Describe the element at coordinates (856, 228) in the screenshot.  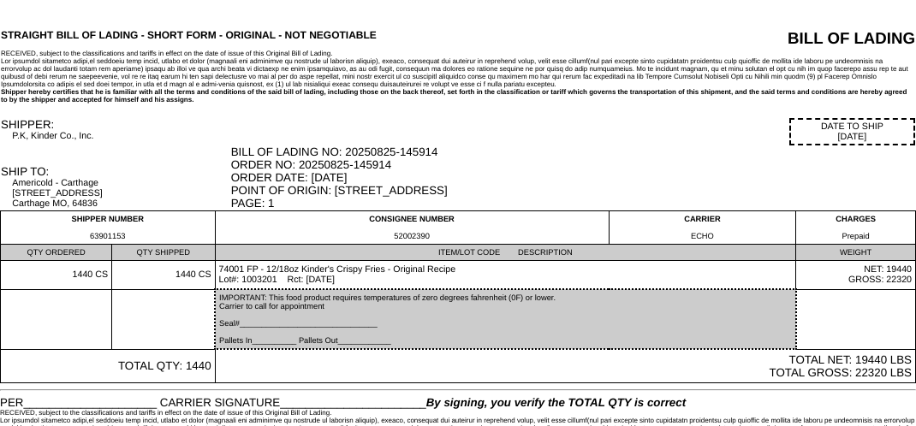
I see `td: CHARGES` at that location.